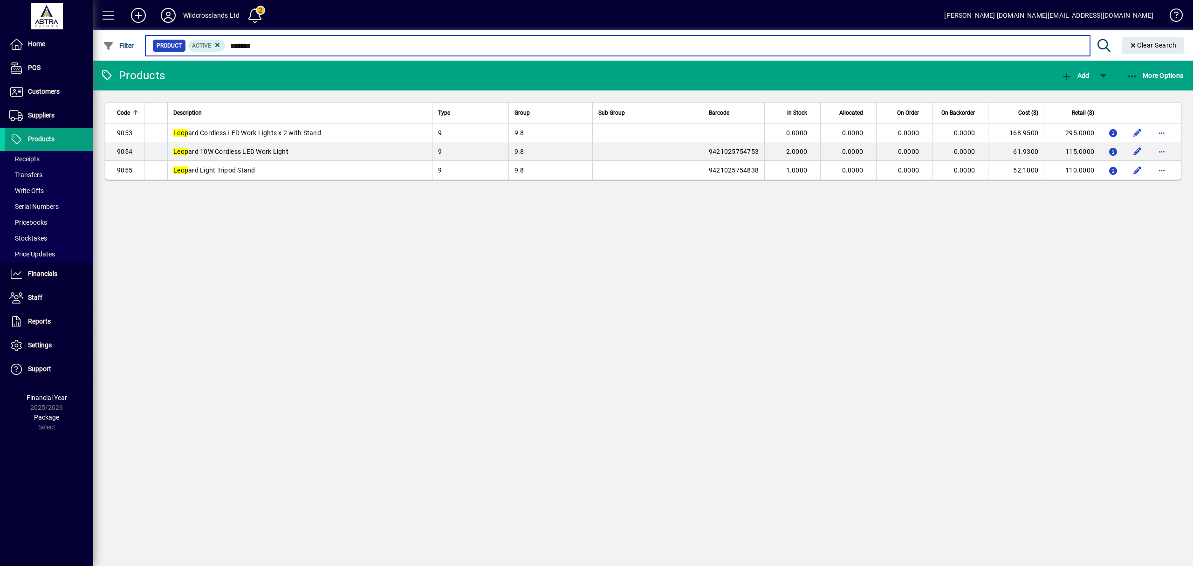 This screenshot has width=1193, height=566. What do you see at coordinates (49, 159) in the screenshot?
I see `a: Receipts` at bounding box center [49, 159].